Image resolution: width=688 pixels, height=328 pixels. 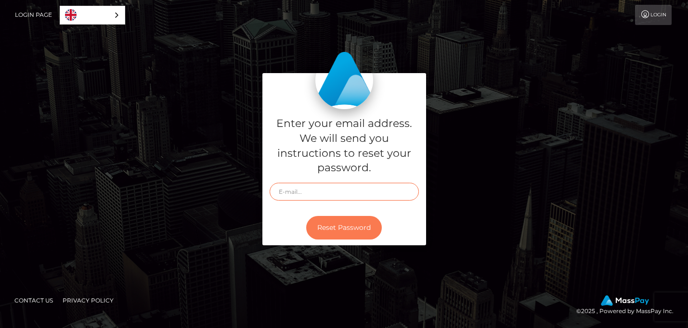 What do you see at coordinates (344, 192) in the screenshot?
I see `input: E-mail...` at bounding box center [344, 192].